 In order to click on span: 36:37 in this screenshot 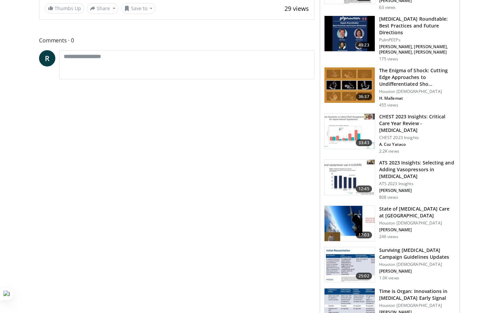, I will do `click(364, 97)`.